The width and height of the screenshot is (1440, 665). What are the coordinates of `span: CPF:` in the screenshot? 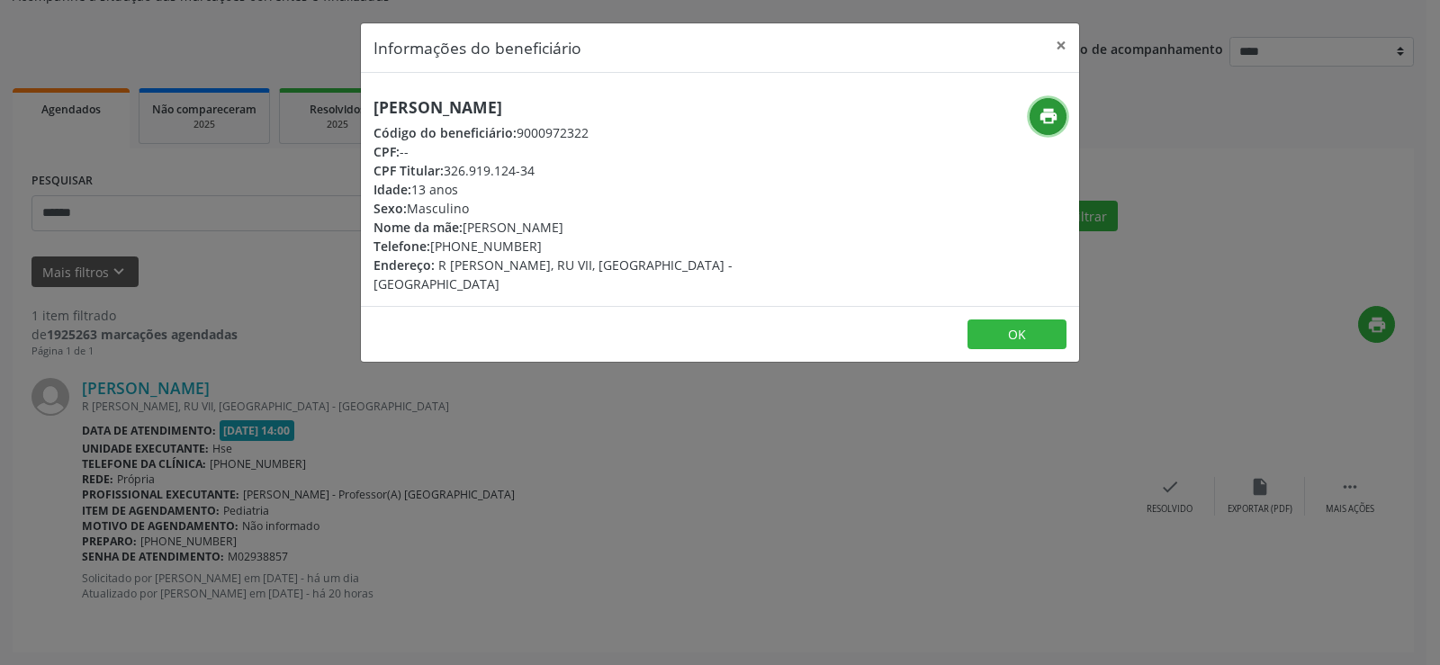 It's located at (386, 151).